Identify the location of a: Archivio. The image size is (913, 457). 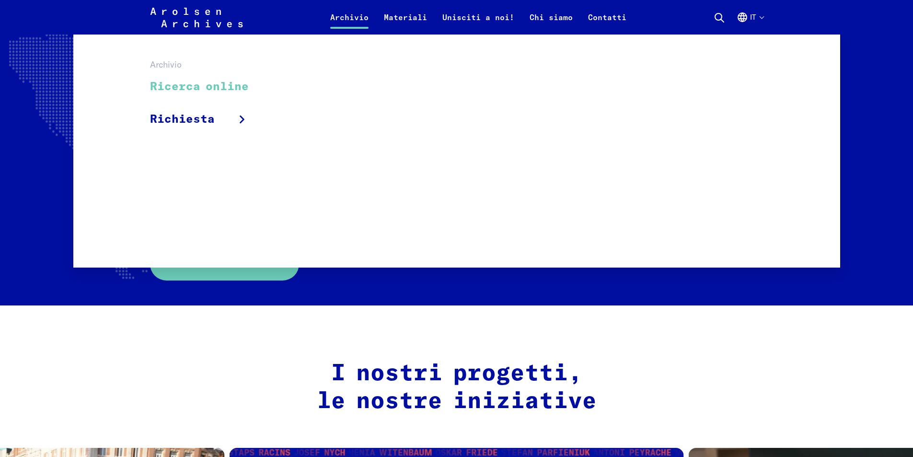
(350, 23).